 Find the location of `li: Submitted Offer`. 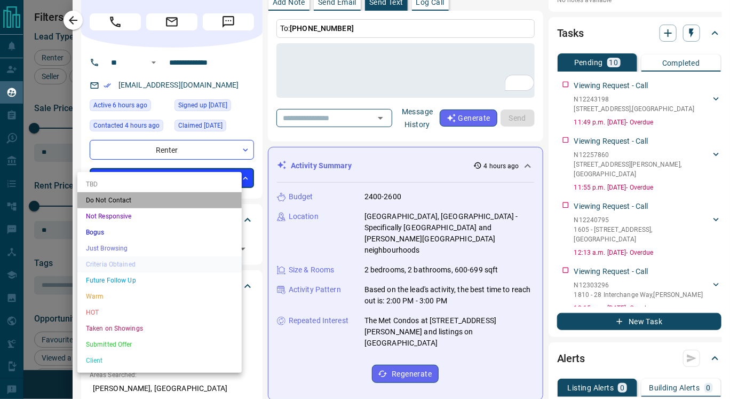

li: Submitted Offer is located at coordinates (160, 344).